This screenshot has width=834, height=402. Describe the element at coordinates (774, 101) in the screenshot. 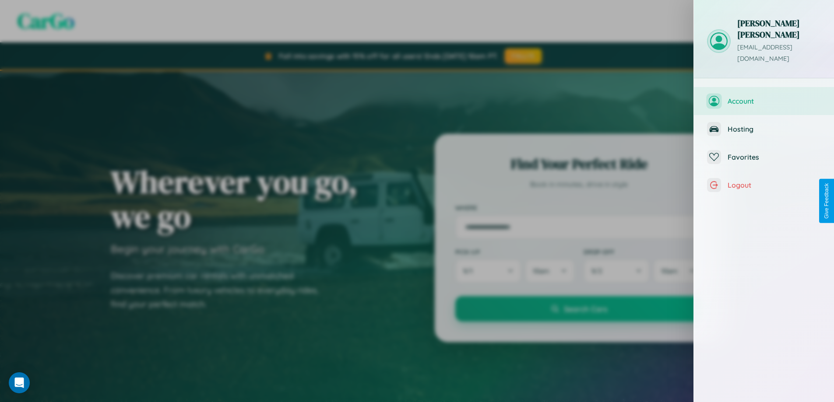

I see `span: Account` at that location.